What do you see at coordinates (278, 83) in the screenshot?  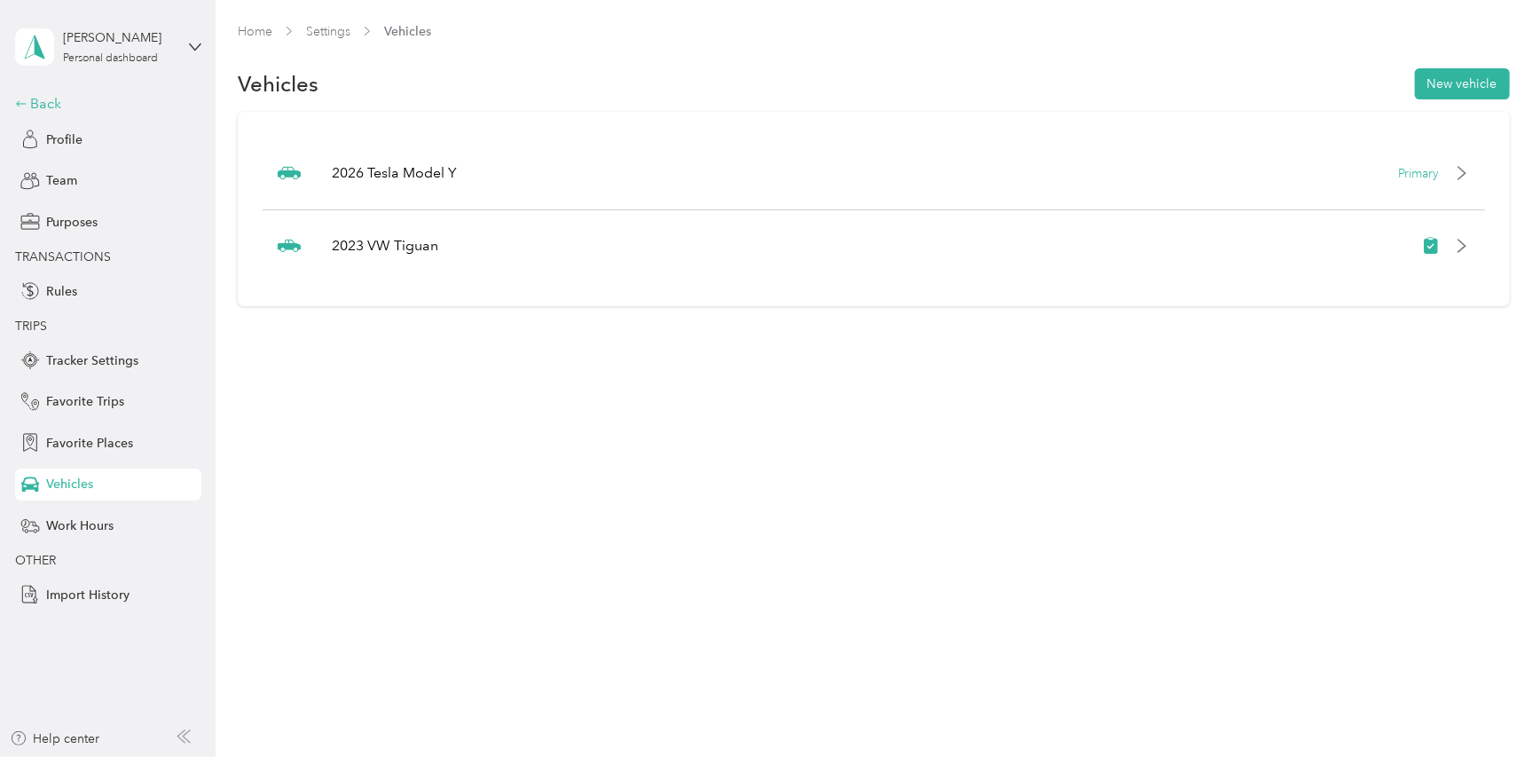 I see `h1: Vehicles` at bounding box center [278, 83].